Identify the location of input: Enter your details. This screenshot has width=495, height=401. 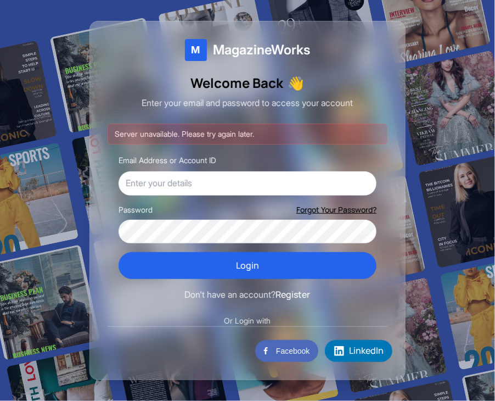
(247, 183).